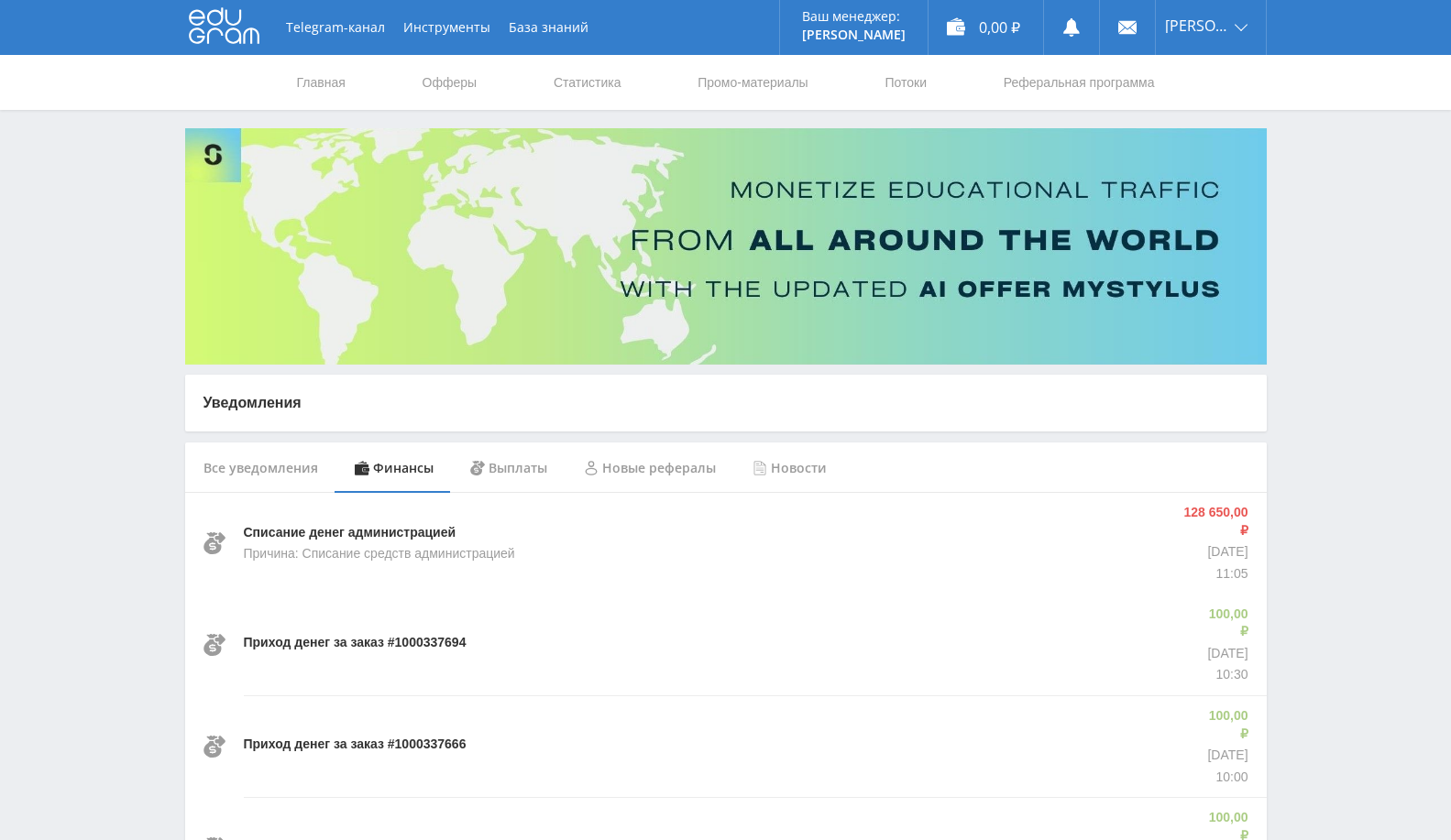 The width and height of the screenshot is (1451, 840). Describe the element at coordinates (379, 554) in the screenshot. I see `p: Причина: Списание средств администрацией` at that location.